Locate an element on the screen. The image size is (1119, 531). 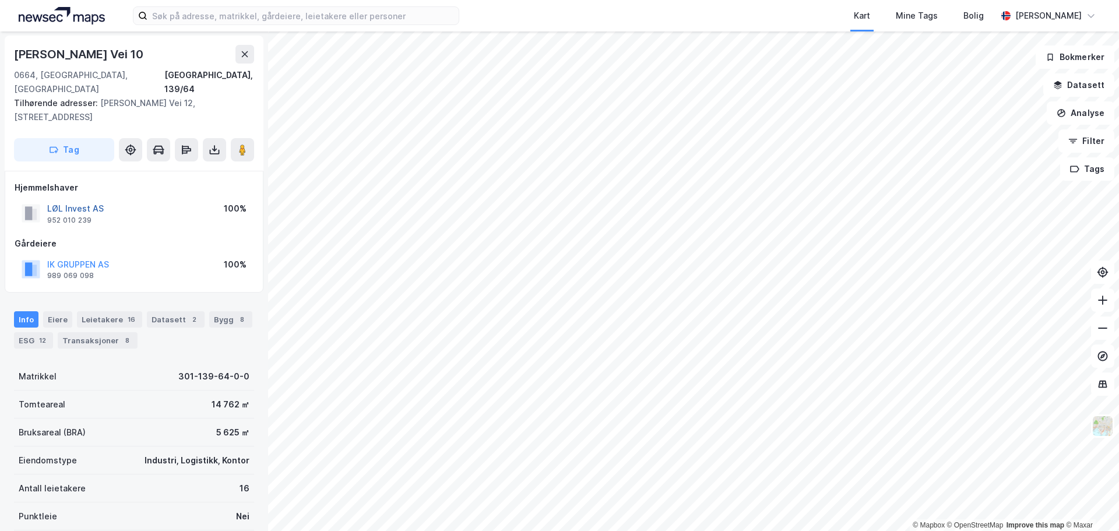
img: Z is located at coordinates (1103, 426).